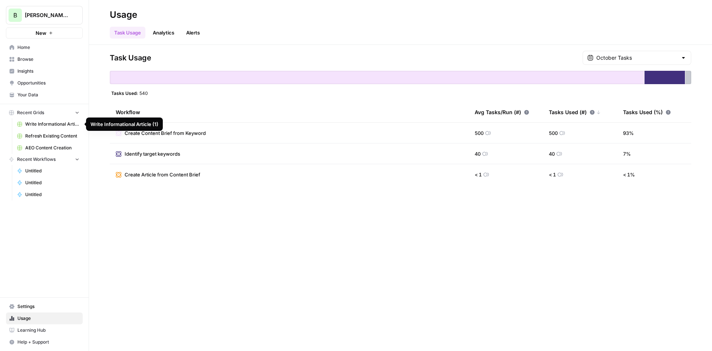 This screenshot has width=712, height=351. Describe the element at coordinates (44, 71) in the screenshot. I see `a: Insights` at that location.